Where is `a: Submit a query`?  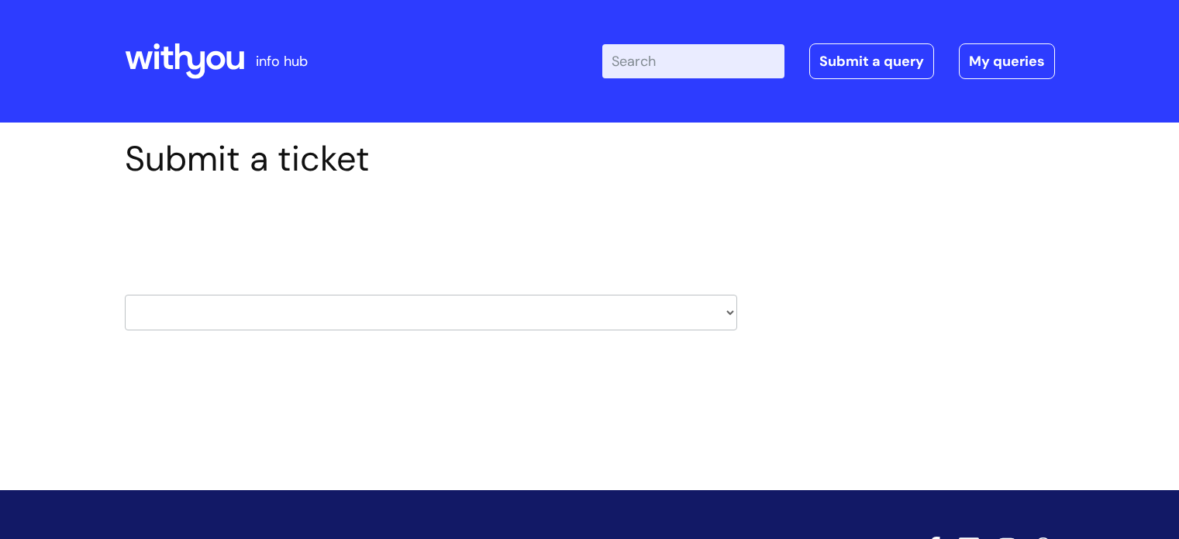 a: Submit a query is located at coordinates (871, 61).